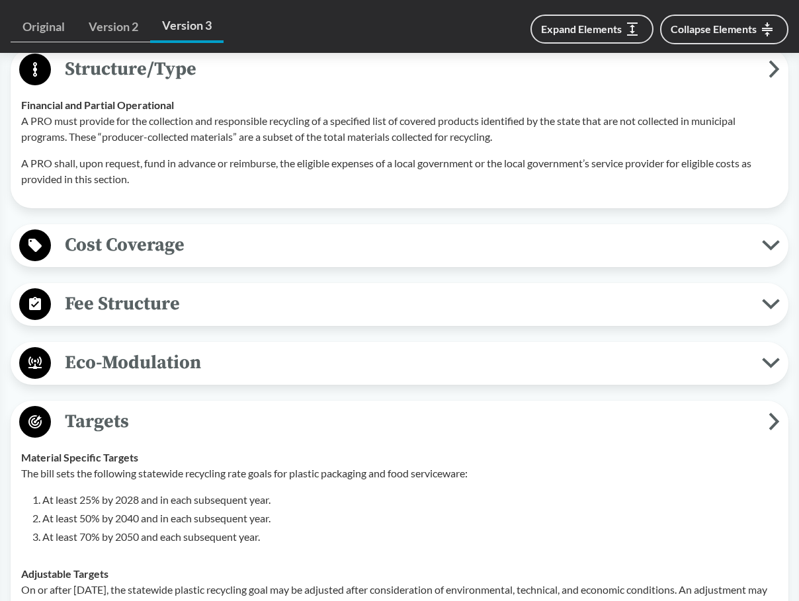  Describe the element at coordinates (97, 104) in the screenshot. I see `strong: Financial and Partial Operational` at that location.